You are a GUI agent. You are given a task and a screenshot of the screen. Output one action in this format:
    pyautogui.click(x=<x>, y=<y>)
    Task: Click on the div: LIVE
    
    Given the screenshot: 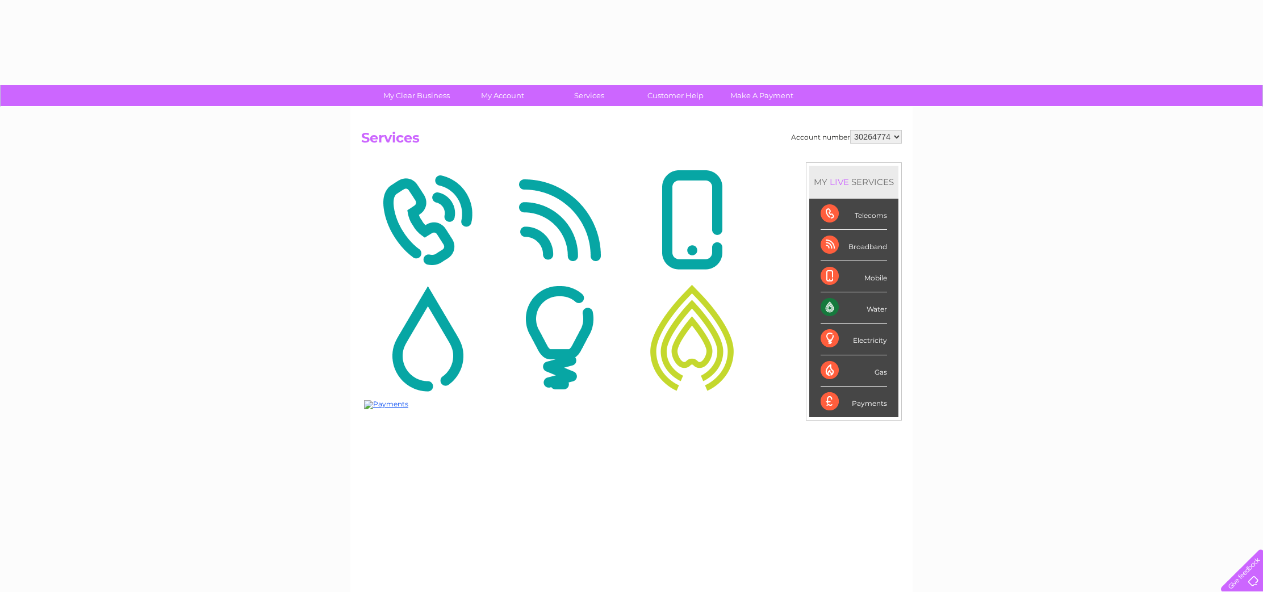 What is the action you would take?
    pyautogui.click(x=839, y=182)
    